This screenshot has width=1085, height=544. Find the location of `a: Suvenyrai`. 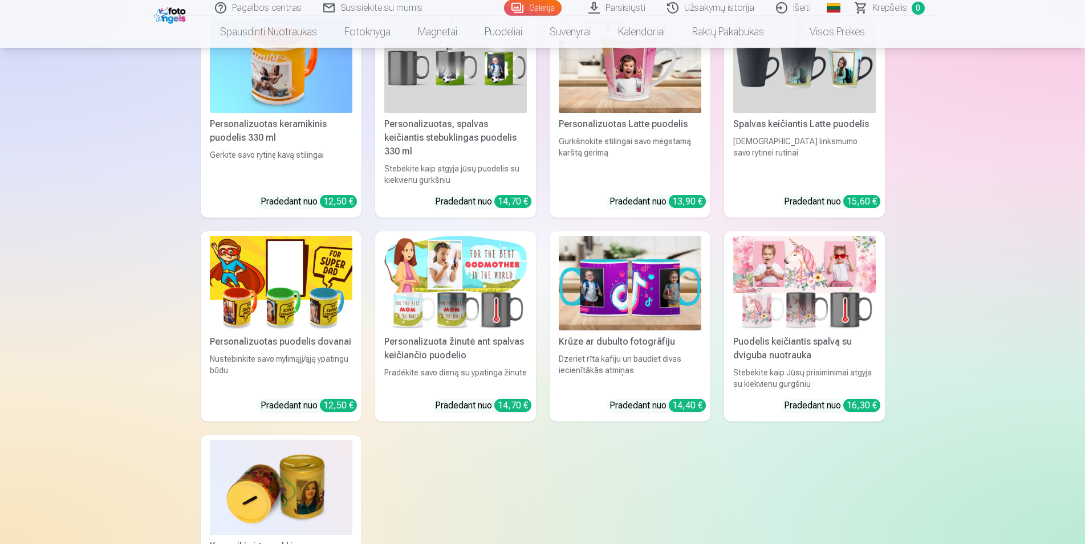

a: Suvenyrai is located at coordinates (570, 32).